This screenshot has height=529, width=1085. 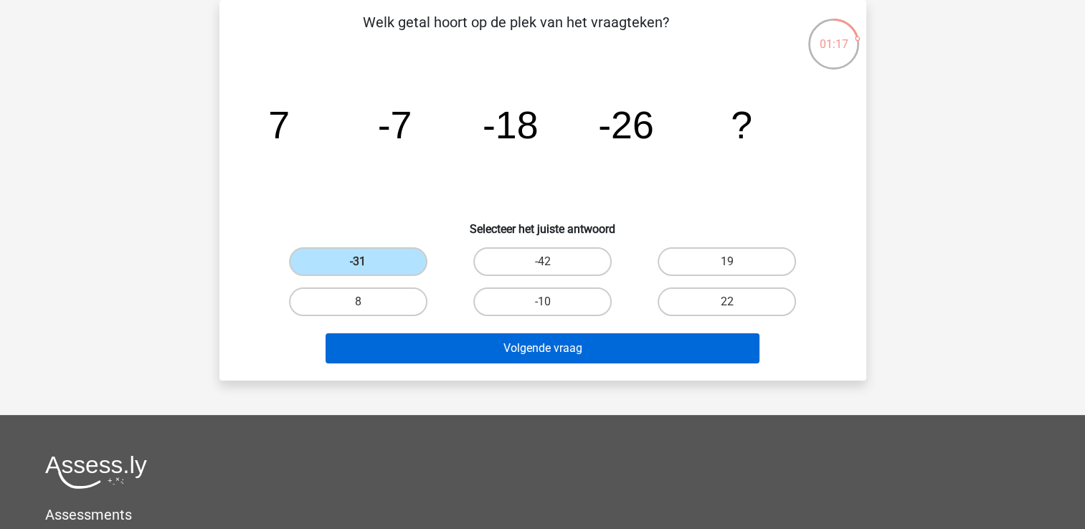 I want to click on label: 22, so click(x=726, y=302).